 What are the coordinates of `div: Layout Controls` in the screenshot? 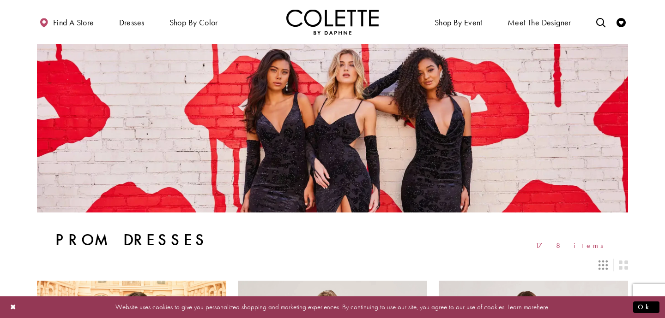 It's located at (332, 265).